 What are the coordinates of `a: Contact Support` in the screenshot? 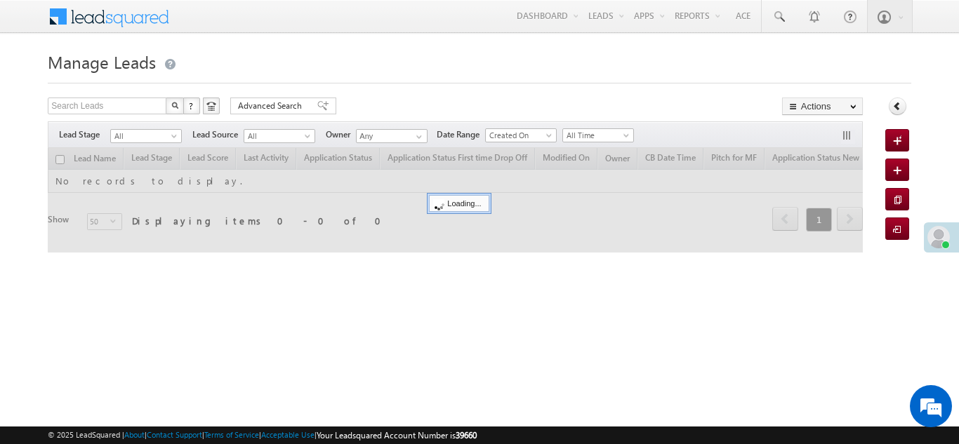 It's located at (174, 434).